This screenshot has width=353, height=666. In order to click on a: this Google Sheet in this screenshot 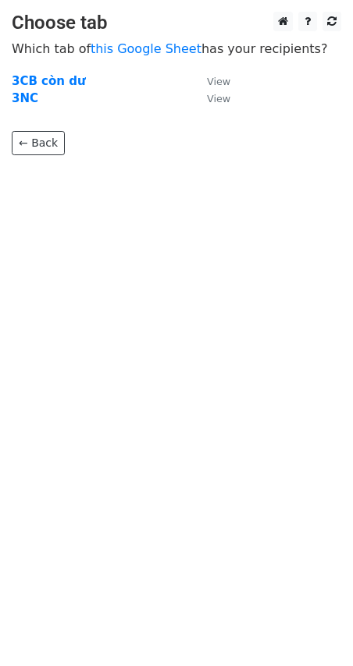, I will do `click(146, 48)`.